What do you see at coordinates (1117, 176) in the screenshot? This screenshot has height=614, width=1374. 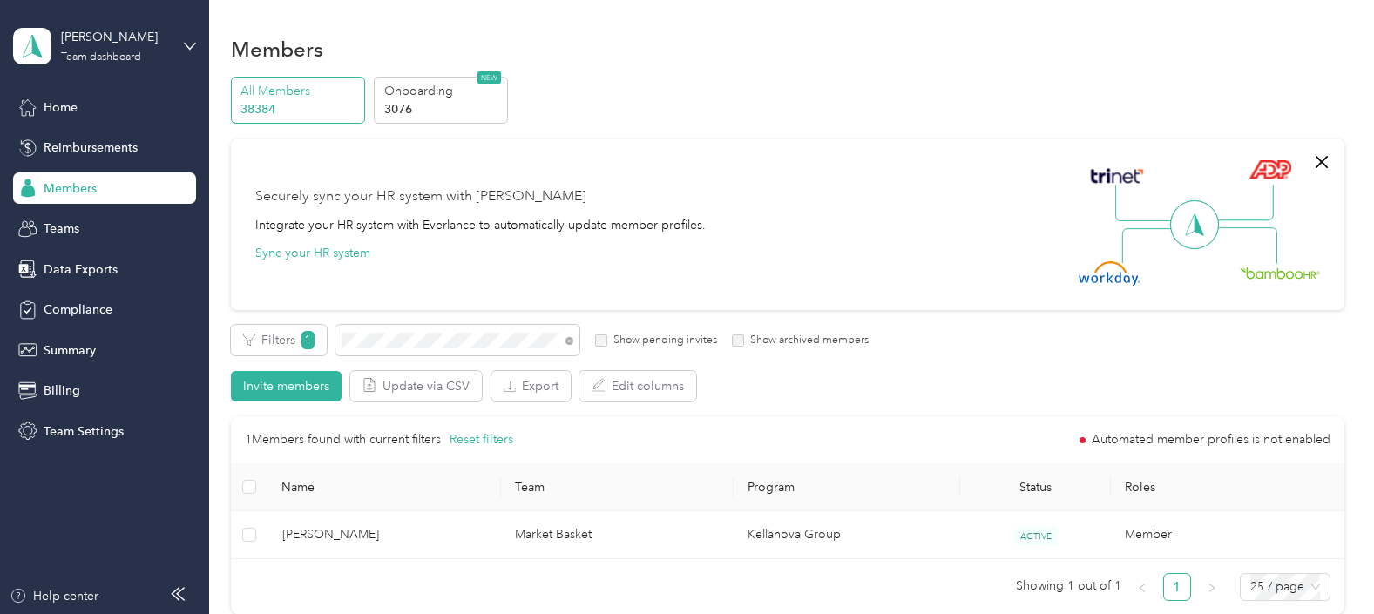 I see `img: Trinet` at bounding box center [1117, 176].